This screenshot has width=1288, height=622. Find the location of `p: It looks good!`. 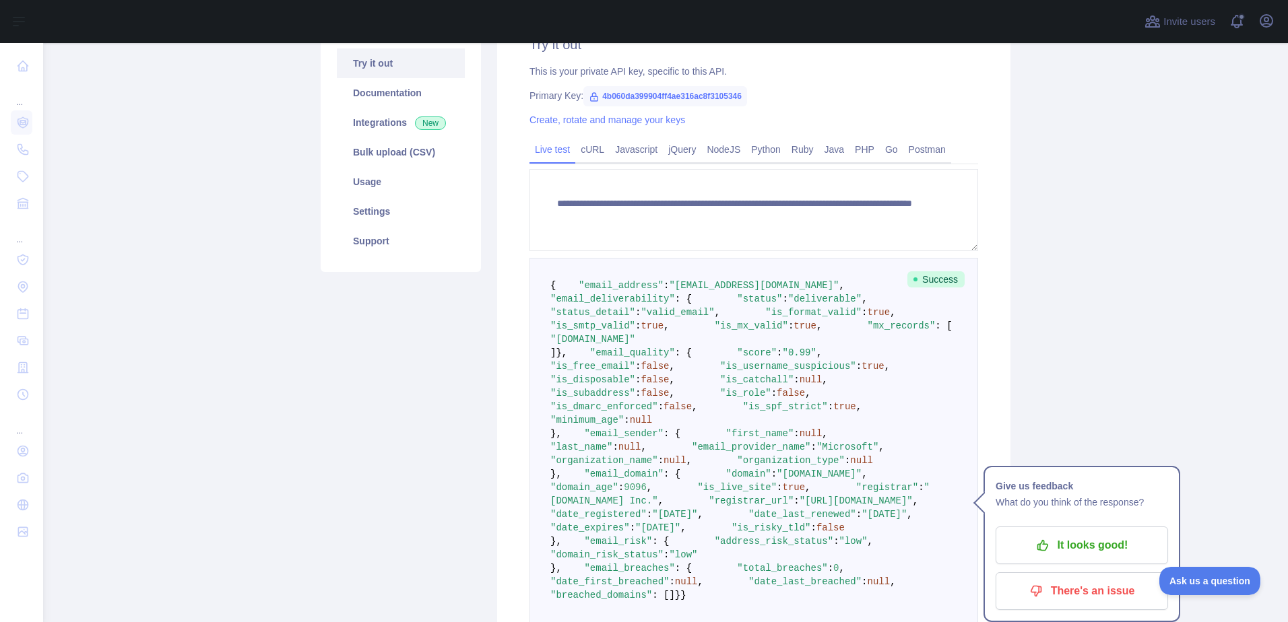

p: It looks good! is located at coordinates (1082, 546).